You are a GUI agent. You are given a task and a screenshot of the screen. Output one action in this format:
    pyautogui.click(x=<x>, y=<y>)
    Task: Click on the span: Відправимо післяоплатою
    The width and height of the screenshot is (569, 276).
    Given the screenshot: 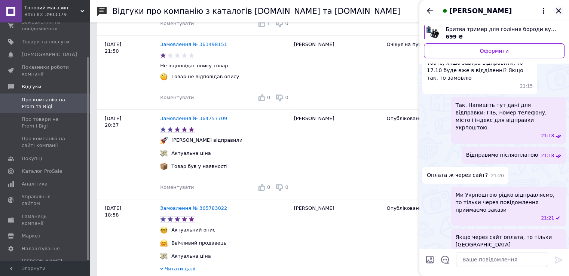 What is the action you would take?
    pyautogui.click(x=502, y=155)
    